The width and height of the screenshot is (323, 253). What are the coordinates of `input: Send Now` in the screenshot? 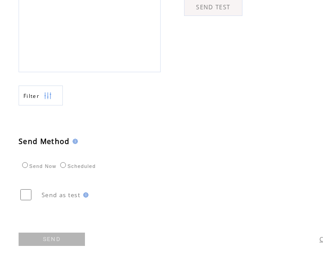 It's located at (25, 165).